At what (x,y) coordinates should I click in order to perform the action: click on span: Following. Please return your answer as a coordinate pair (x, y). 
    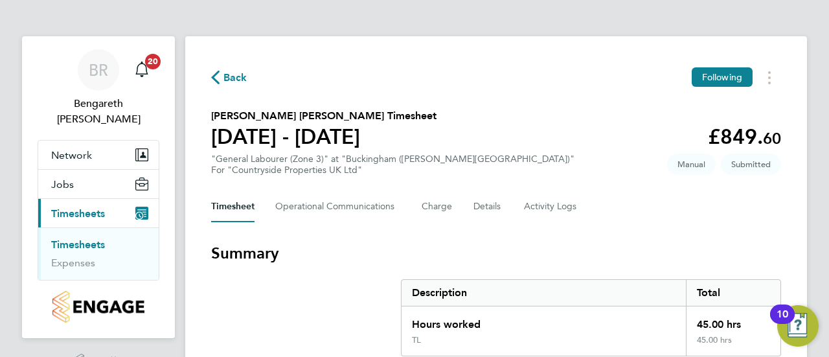
    Looking at the image, I should click on (722, 77).